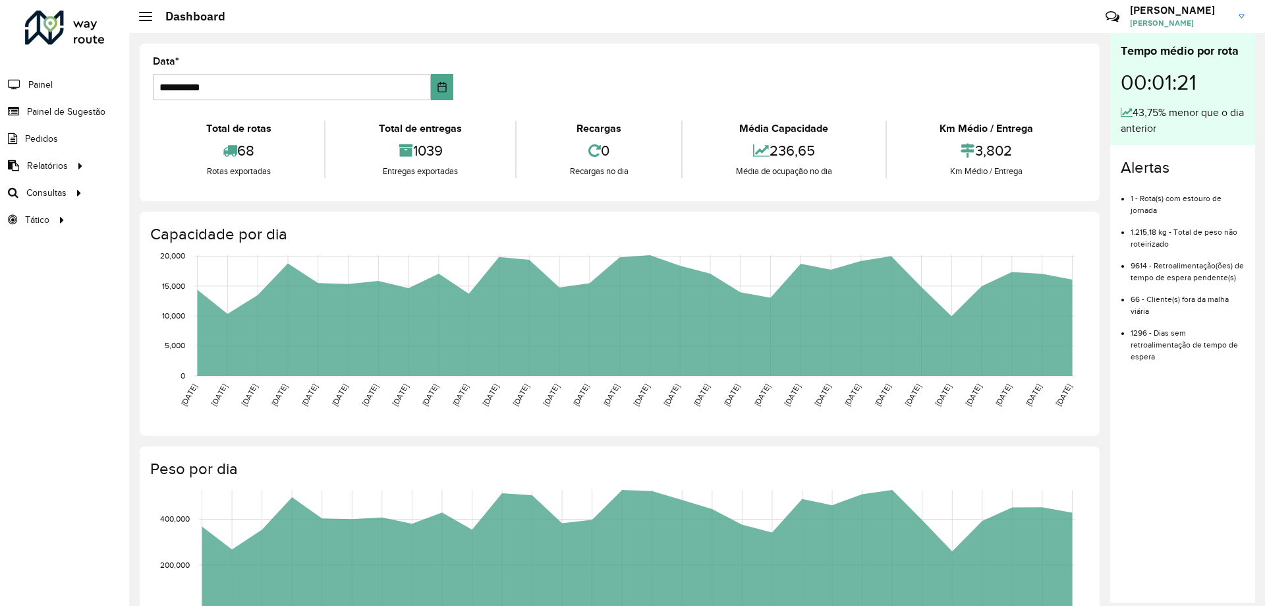  Describe the element at coordinates (784, 150) in the screenshot. I see `div: 236,65` at that location.